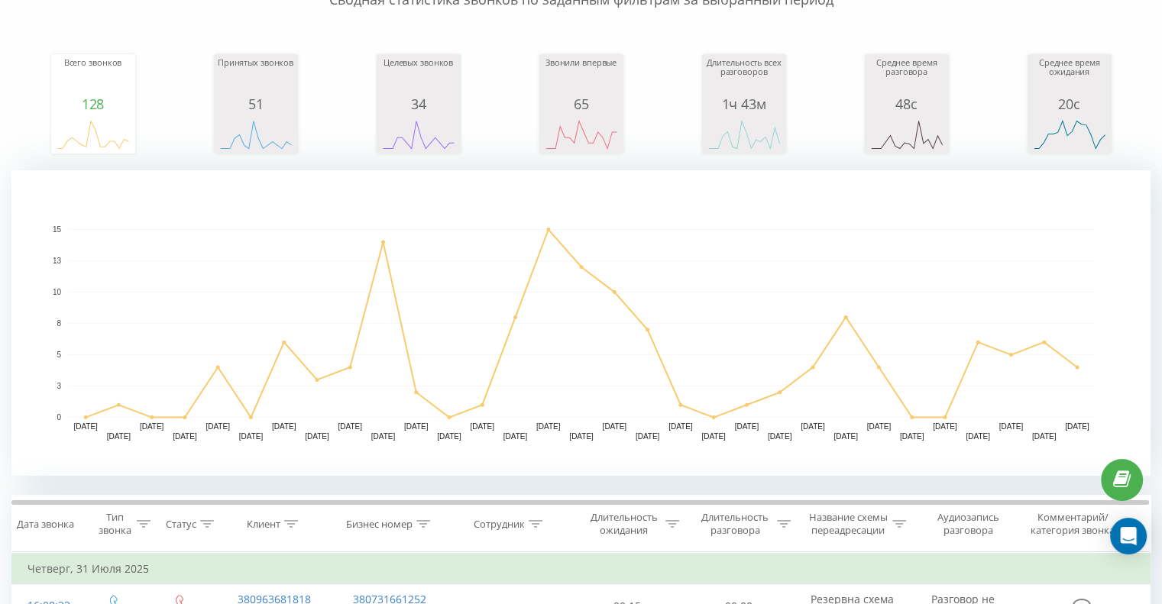 The image size is (1162, 604). I want to click on div: Длительность ожидания, so click(624, 524).